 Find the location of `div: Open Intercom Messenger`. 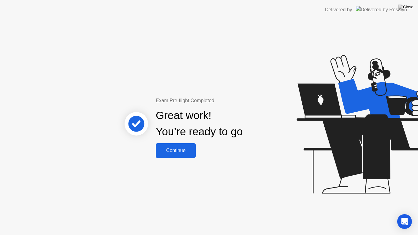

div: Open Intercom Messenger is located at coordinates (405, 222).